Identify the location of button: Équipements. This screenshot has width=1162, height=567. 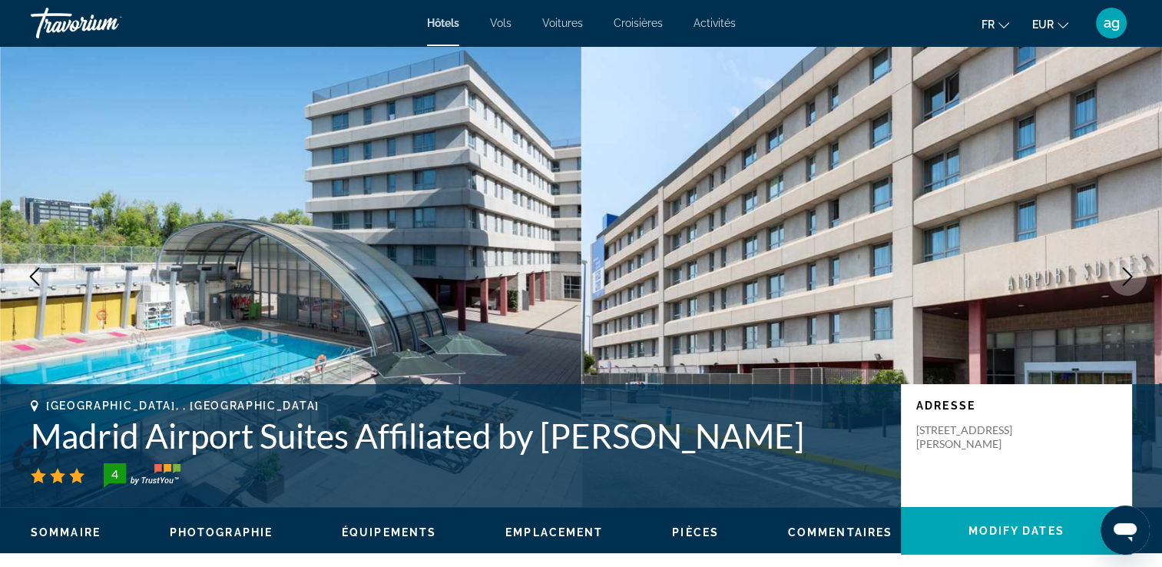
(389, 532).